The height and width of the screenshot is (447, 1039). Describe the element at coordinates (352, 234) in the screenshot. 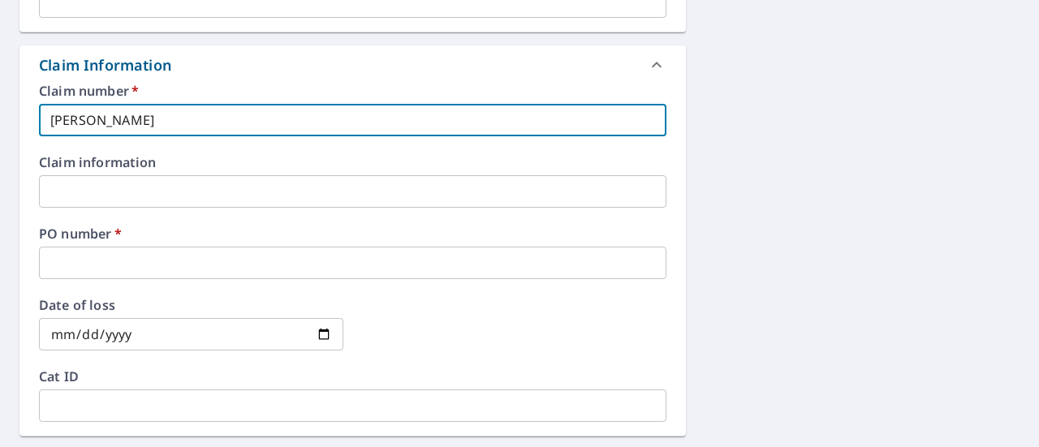

I see `label: PO number` at that location.